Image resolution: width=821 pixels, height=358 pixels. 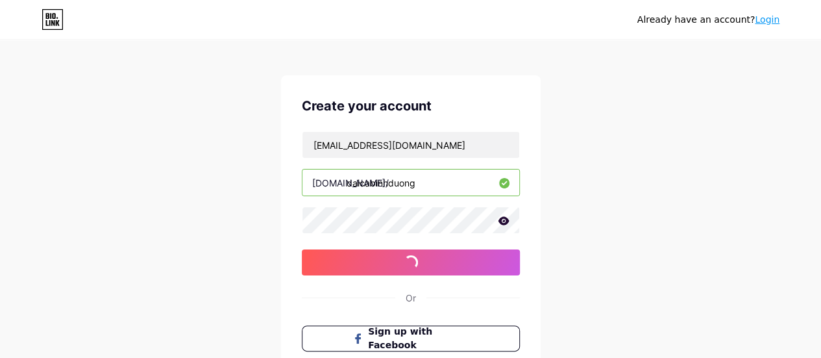 I want to click on input: username, so click(x=411, y=182).